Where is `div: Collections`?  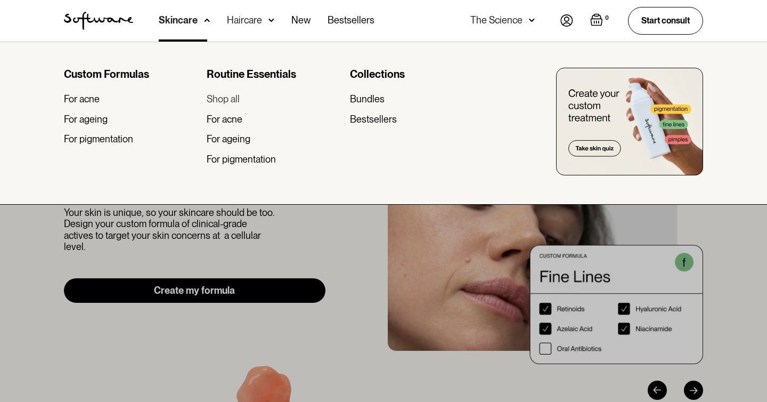
div: Collections is located at coordinates (417, 74).